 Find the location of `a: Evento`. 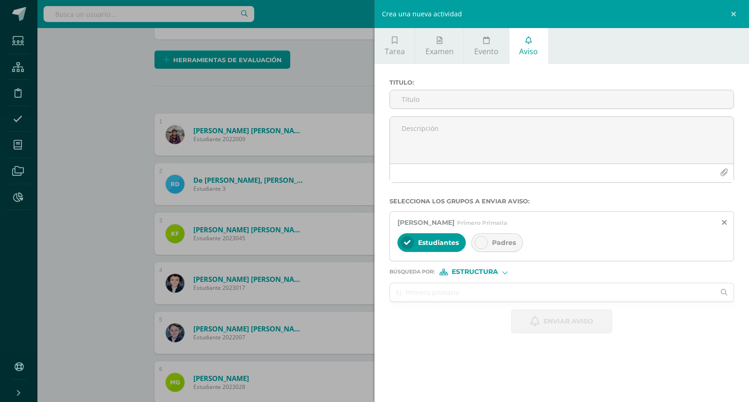

a: Evento is located at coordinates (486, 46).